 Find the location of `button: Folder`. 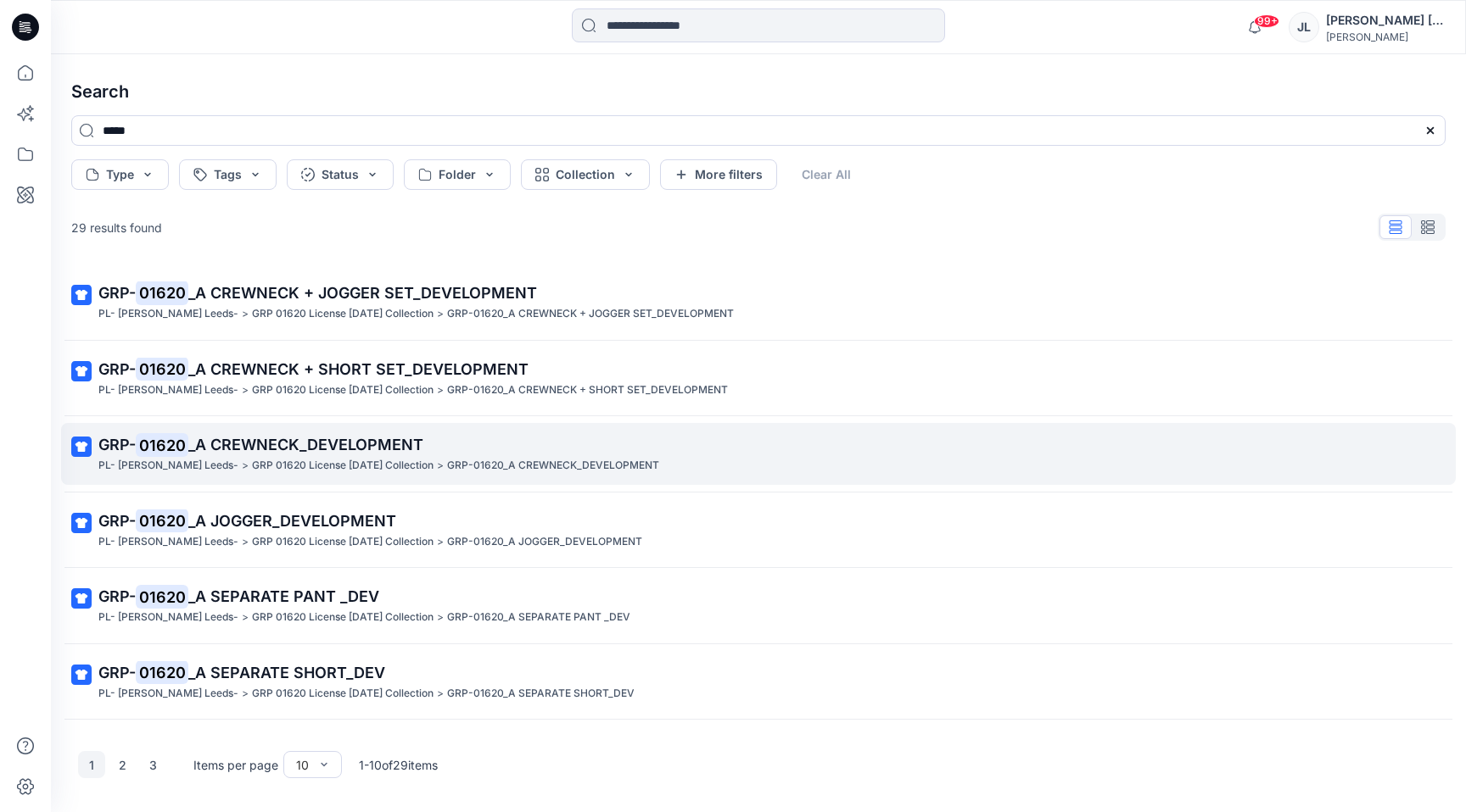

button: Folder is located at coordinates (457, 175).